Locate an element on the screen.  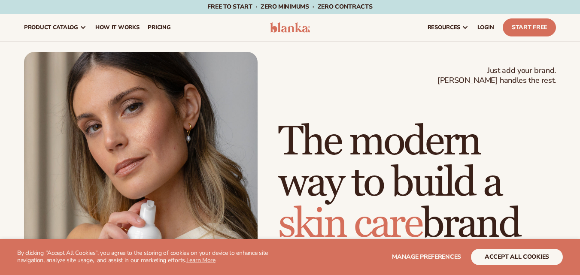
button: Manage preferences is located at coordinates (427, 257).